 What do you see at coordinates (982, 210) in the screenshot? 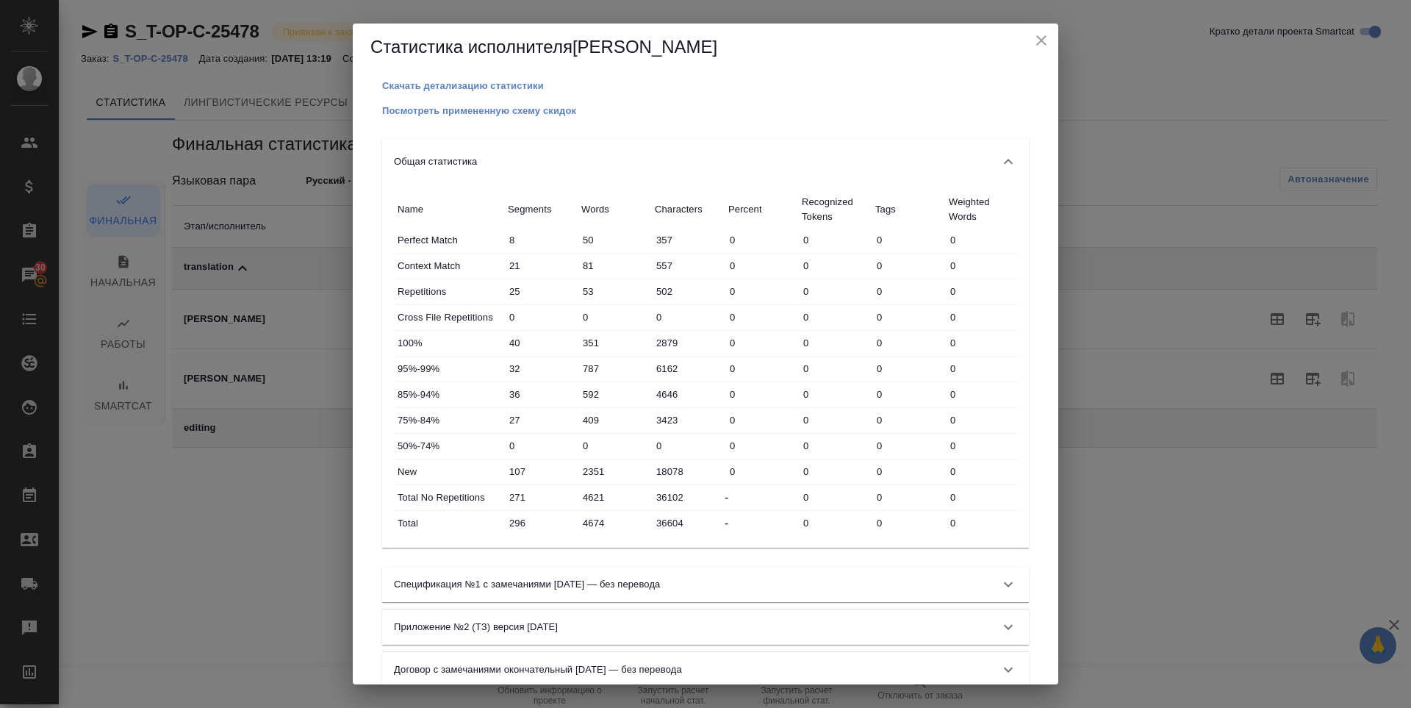
I see `p: Weighted Words` at bounding box center [982, 210].